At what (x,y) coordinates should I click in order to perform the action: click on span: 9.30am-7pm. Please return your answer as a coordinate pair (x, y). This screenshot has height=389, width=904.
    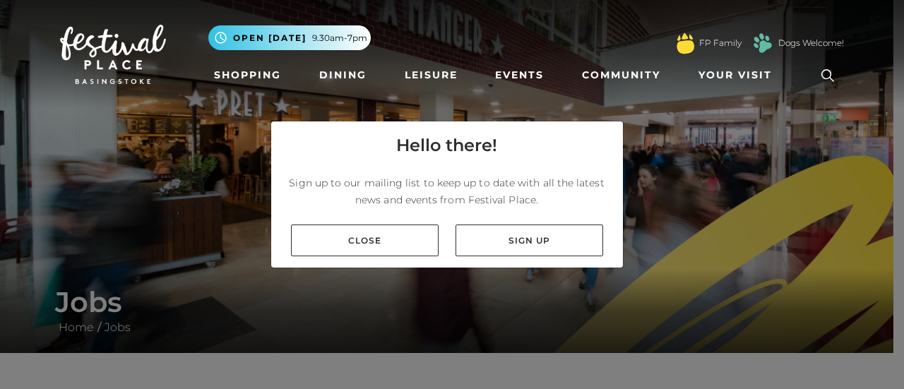
    Looking at the image, I should click on (340, 38).